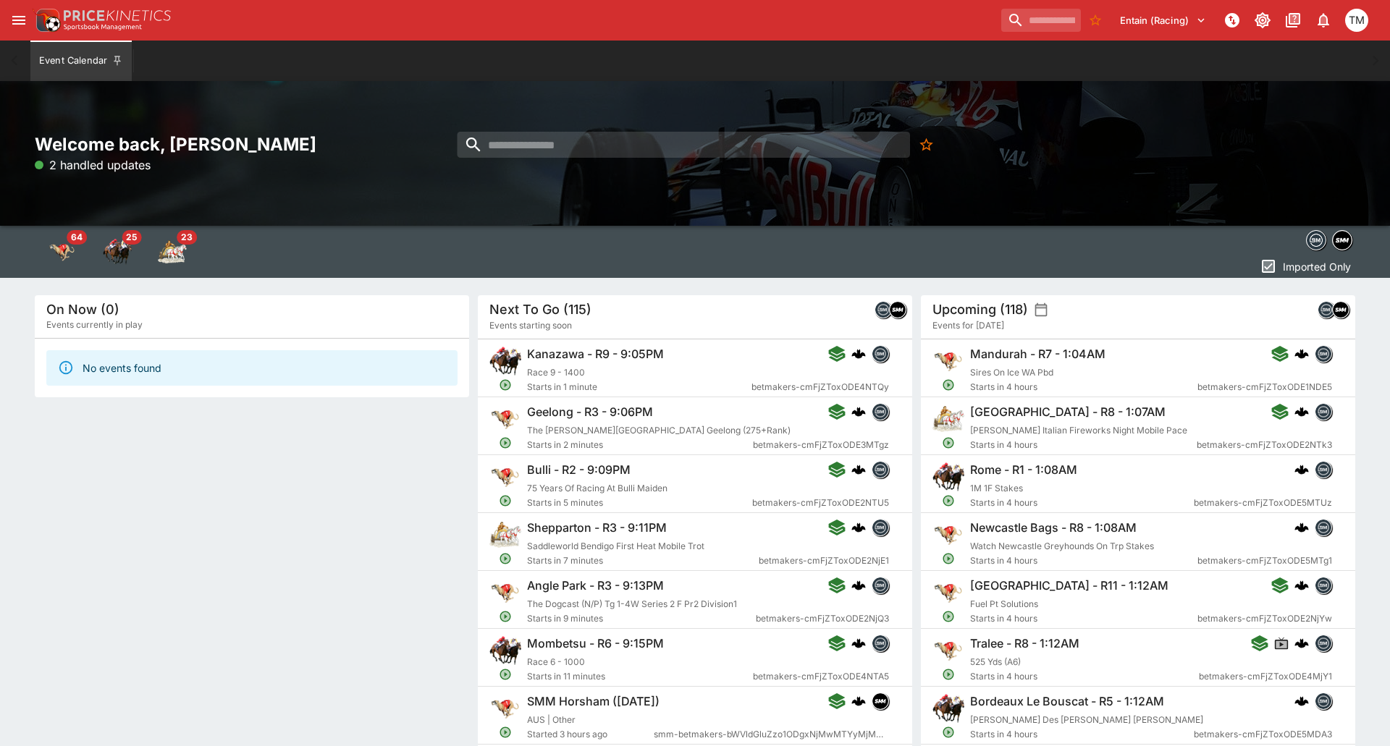 The height and width of the screenshot is (746, 1390). I want to click on button: Notifications, so click(1323, 20).